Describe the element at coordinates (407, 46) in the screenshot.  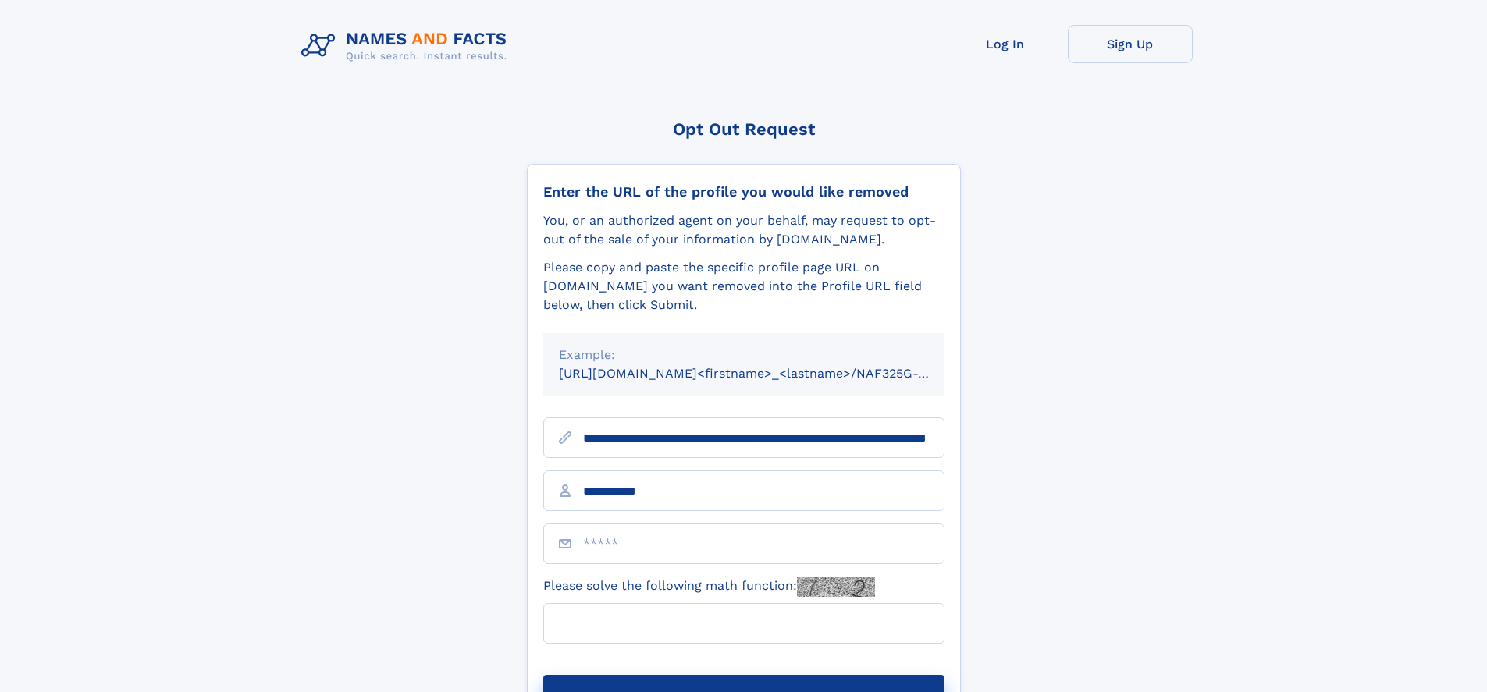
I see `img: Logo Names and Facts` at that location.